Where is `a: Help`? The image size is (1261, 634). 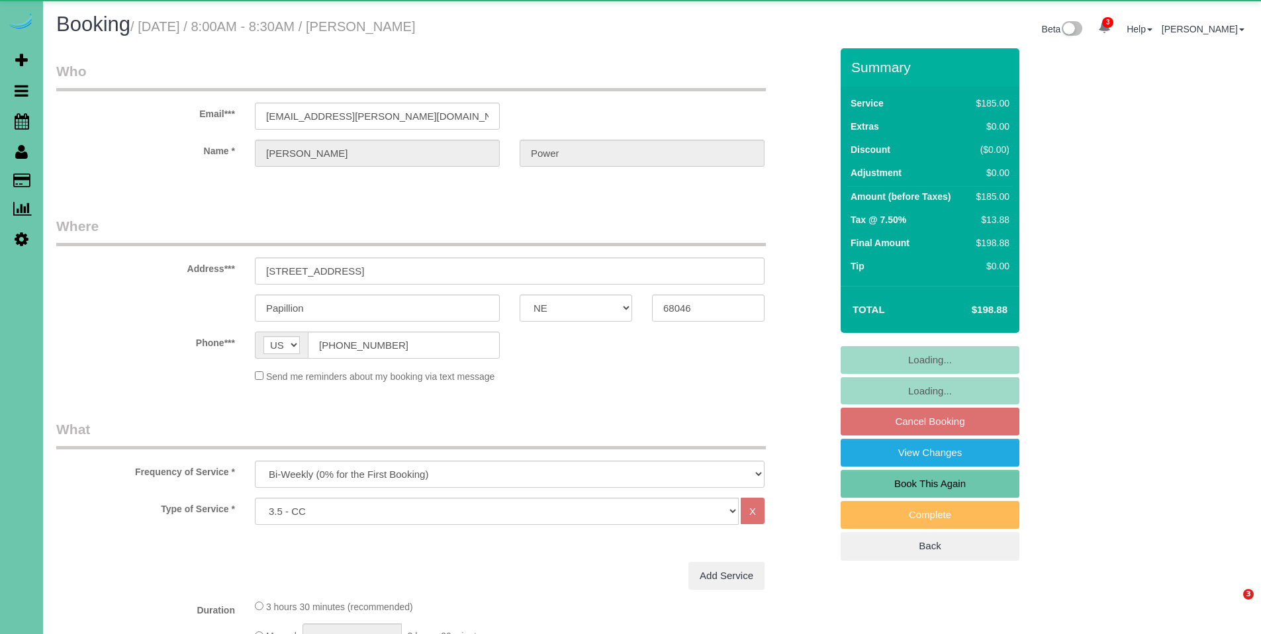
a: Help is located at coordinates (1140, 29).